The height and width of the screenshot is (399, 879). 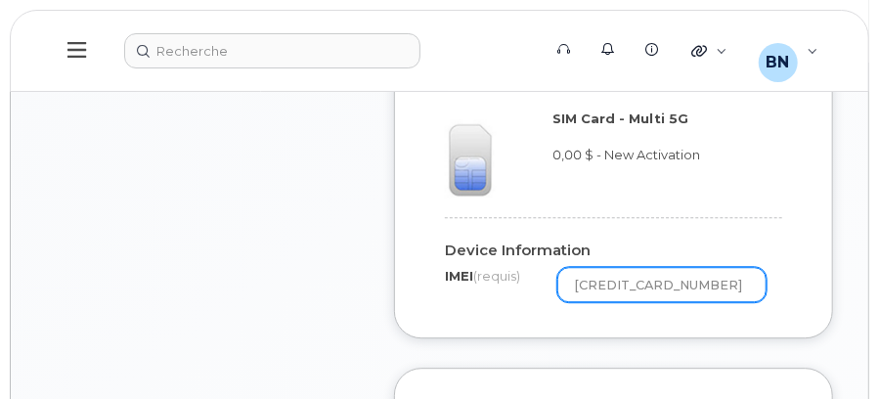 What do you see at coordinates (709, 51) in the screenshot?
I see `div: Liens rapides` at bounding box center [709, 51].